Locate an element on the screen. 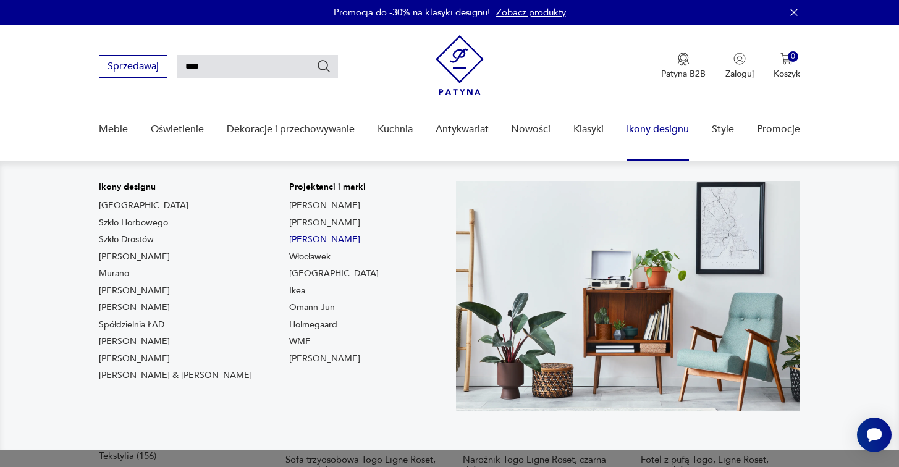 Image resolution: width=899 pixels, height=467 pixels. a: Antykwariat is located at coordinates (462, 129).